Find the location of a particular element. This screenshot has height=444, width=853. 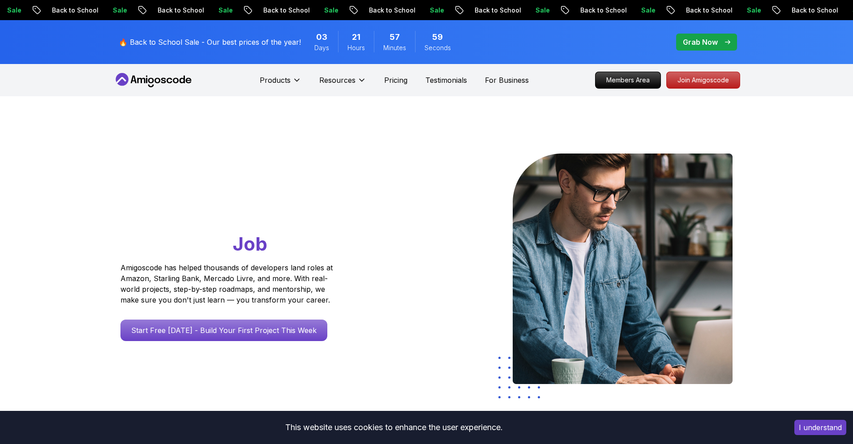

p: Grab Now is located at coordinates (700, 42).